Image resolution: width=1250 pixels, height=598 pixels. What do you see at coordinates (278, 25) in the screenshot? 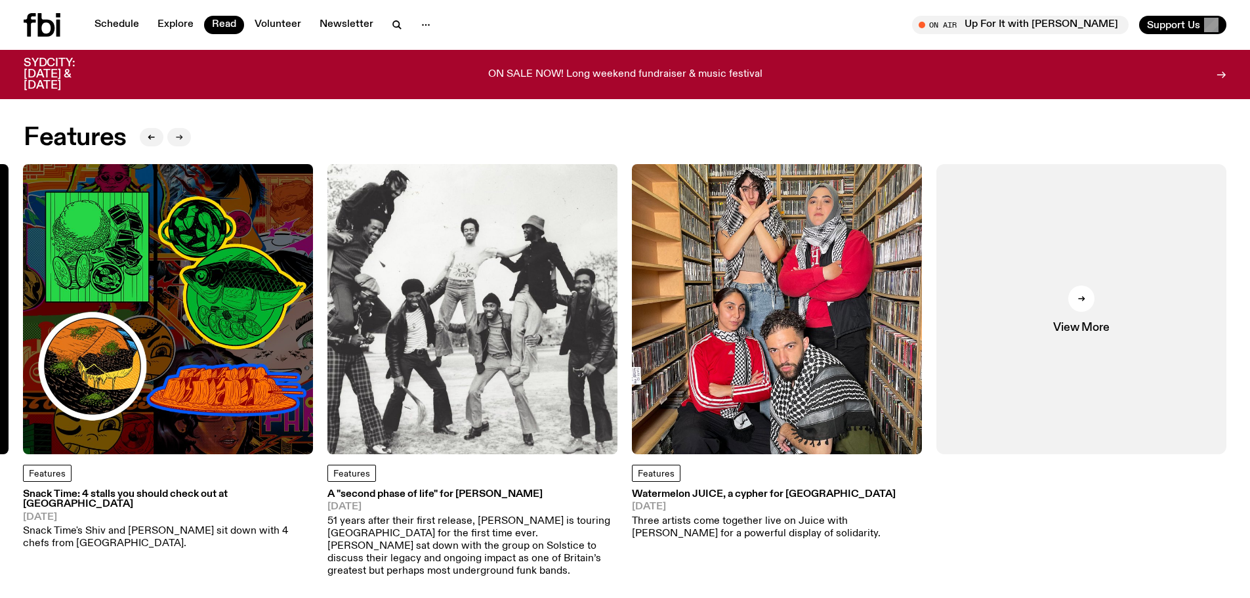
I see `a: Volunteer` at bounding box center [278, 25].